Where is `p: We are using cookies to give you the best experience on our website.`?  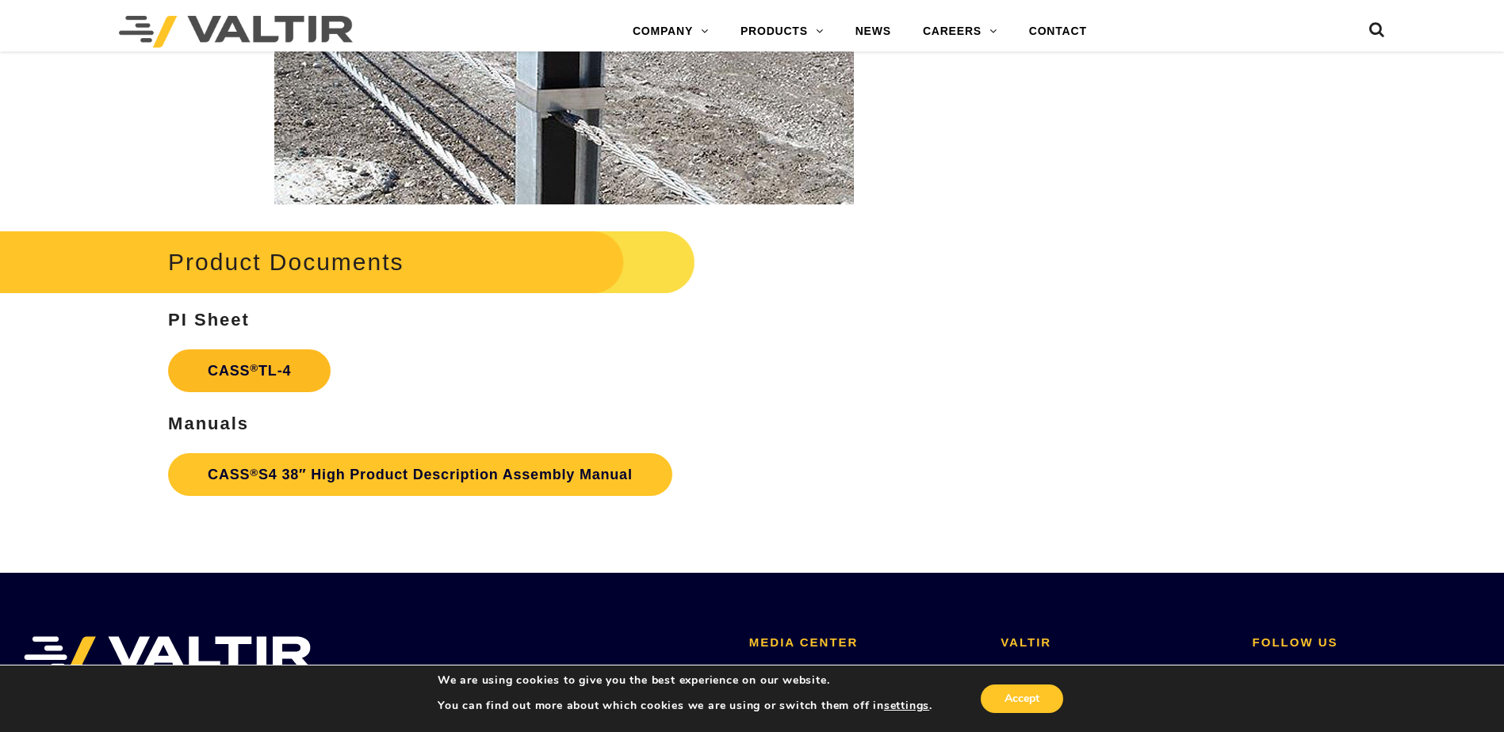 p: We are using cookies to give you the best experience on our website. is located at coordinates (685, 681).